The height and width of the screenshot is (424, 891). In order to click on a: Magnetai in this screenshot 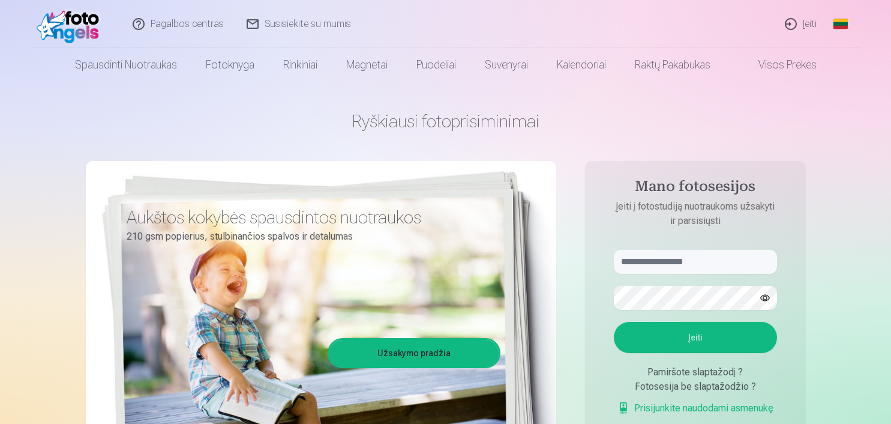, I will do `click(367, 65)`.